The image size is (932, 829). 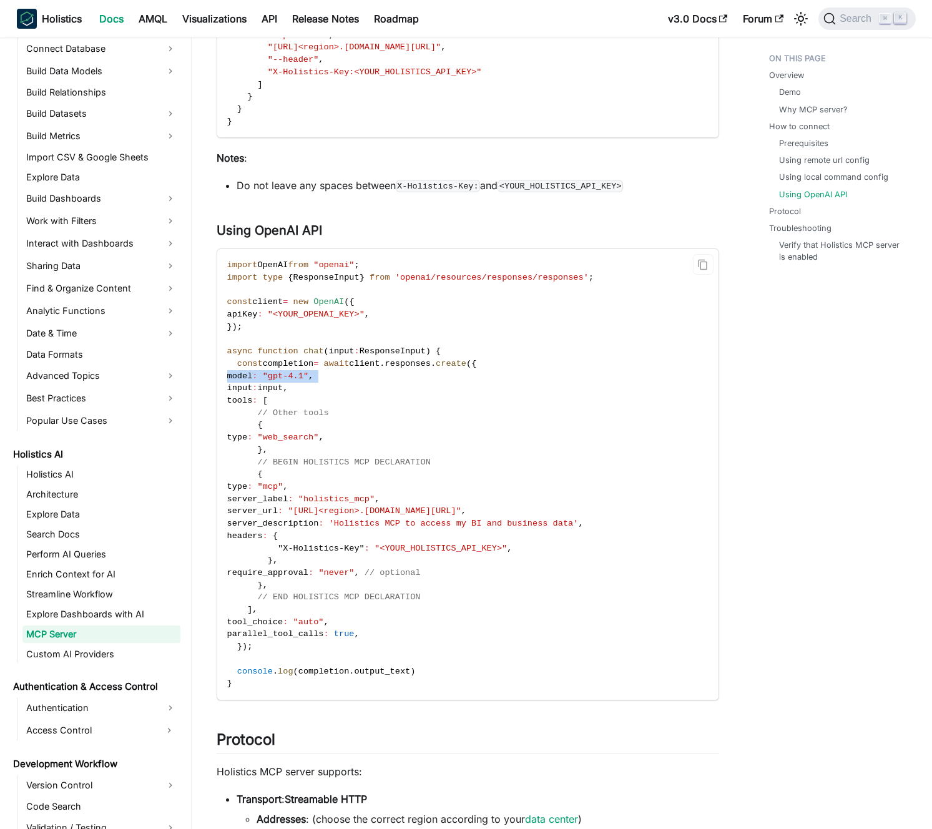 I want to click on span: true, so click(x=344, y=634).